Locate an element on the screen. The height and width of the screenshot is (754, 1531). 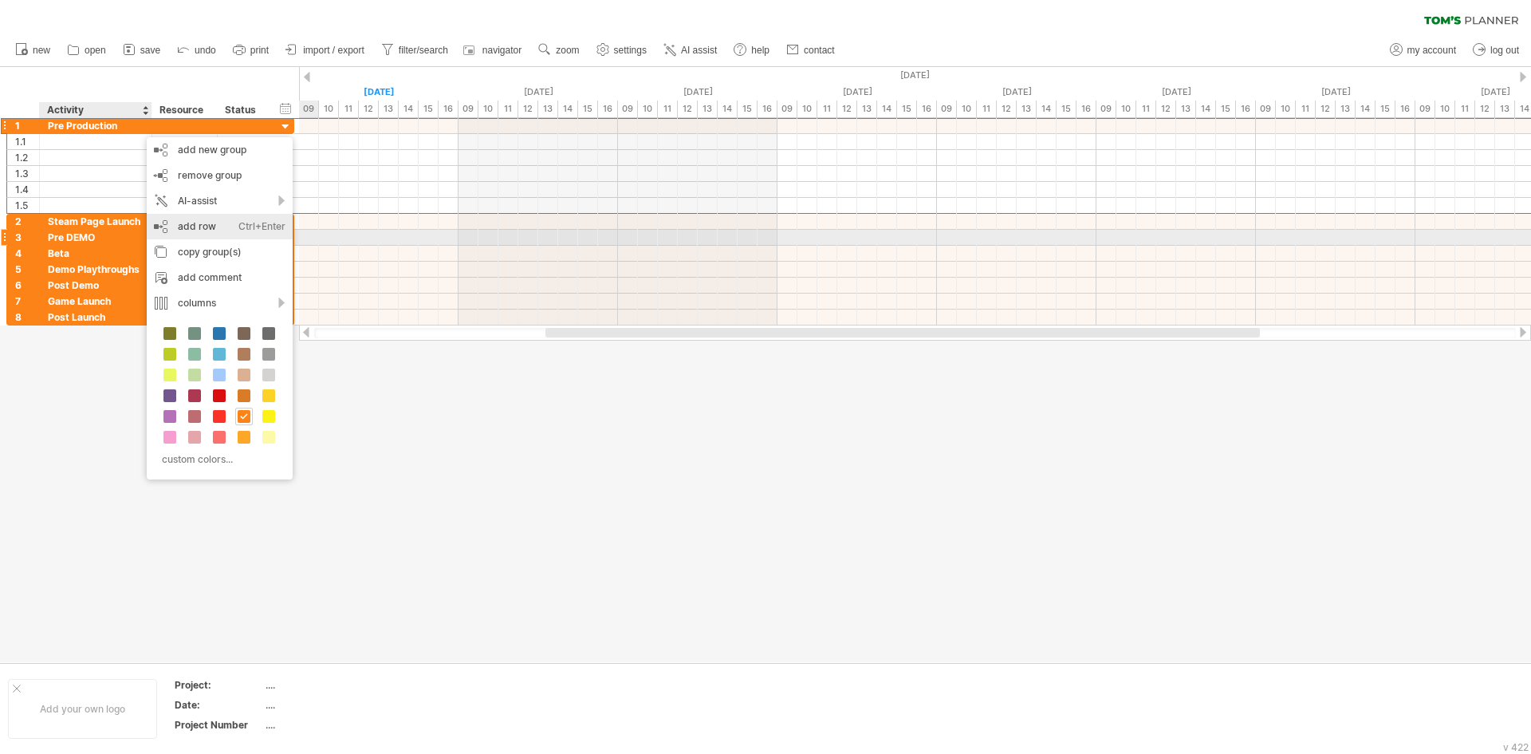
span: print is located at coordinates (259, 50).